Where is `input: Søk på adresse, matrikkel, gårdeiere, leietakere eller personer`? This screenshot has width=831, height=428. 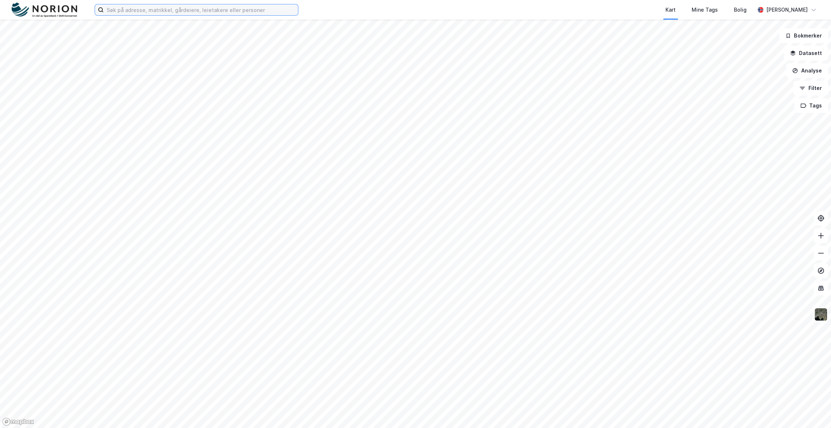 input: Søk på adresse, matrikkel, gårdeiere, leietakere eller personer is located at coordinates (201, 10).